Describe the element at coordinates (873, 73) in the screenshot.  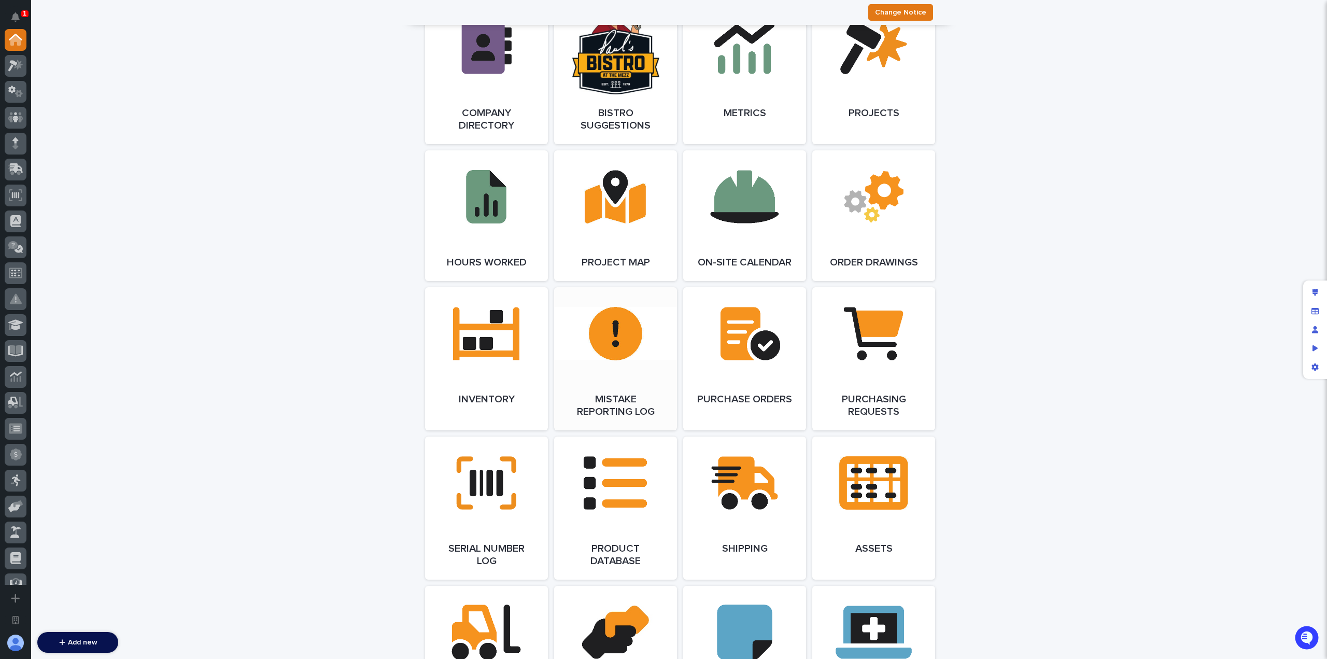
I see `a: Projects` at that location.